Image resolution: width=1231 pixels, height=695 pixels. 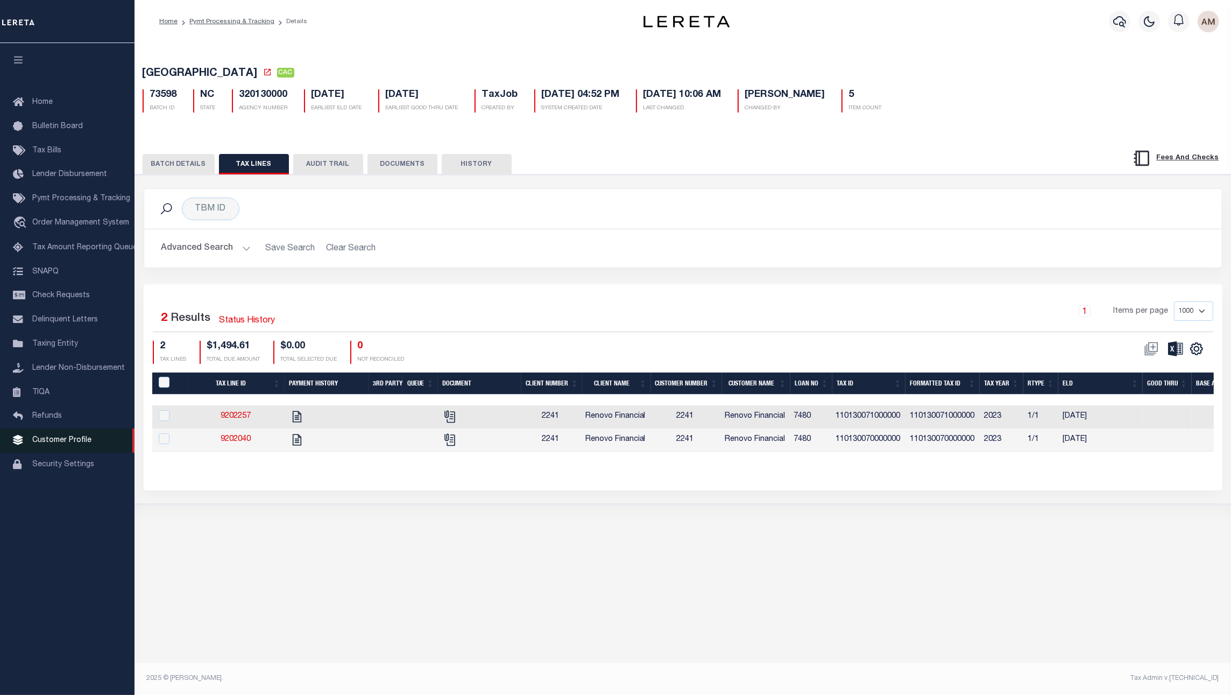 What do you see at coordinates (63, 464) in the screenshot?
I see `span: Security Settings` at bounding box center [63, 464].